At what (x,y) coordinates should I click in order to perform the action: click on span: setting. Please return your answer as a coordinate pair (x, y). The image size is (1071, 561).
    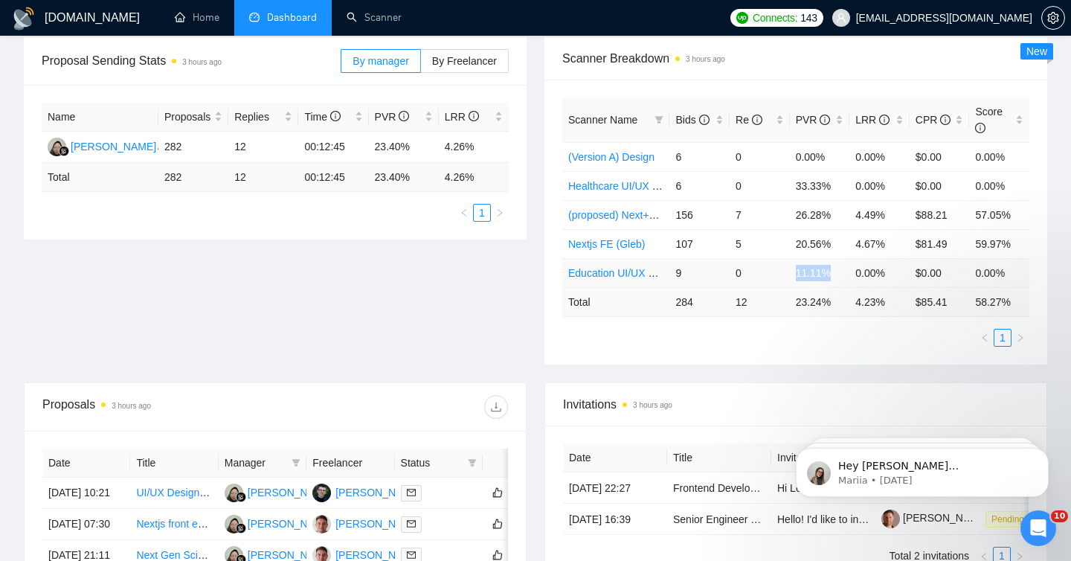
    Looking at the image, I should click on (1053, 18).